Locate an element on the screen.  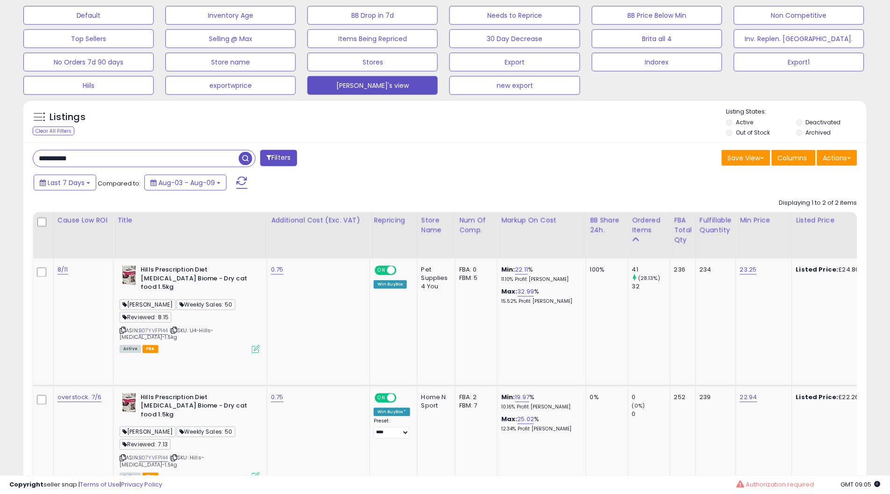
button: new export is located at coordinates (515, 86).